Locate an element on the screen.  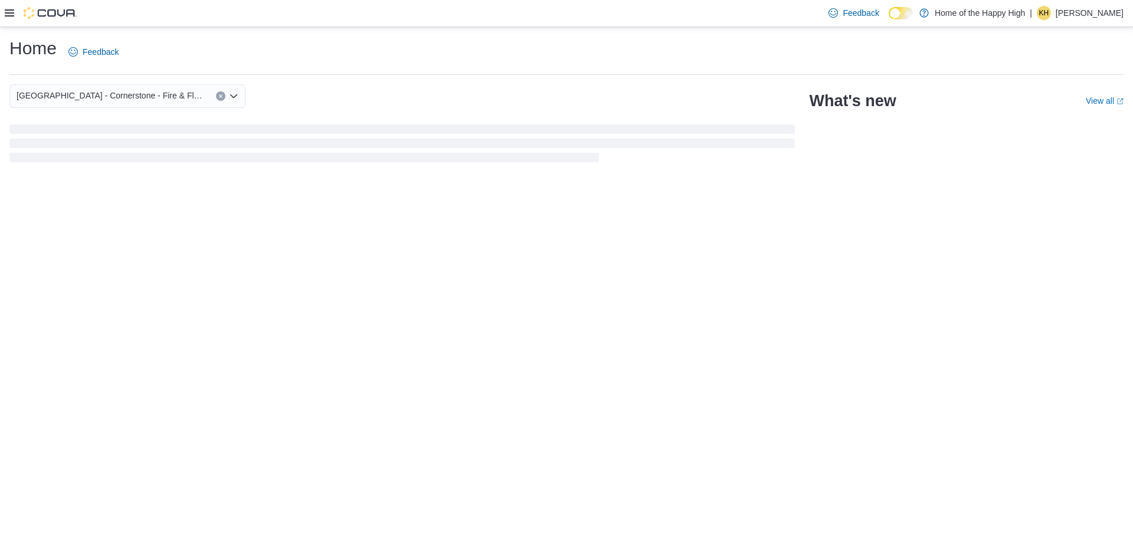
button: Open list of options is located at coordinates (234, 96).